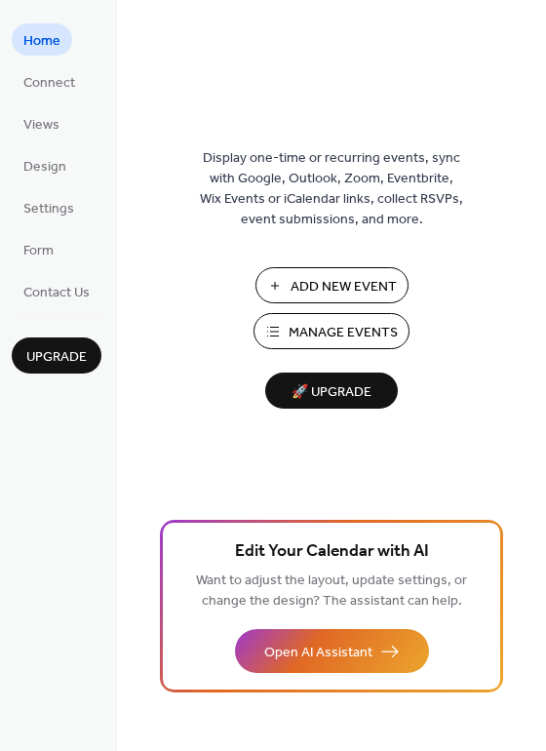  Describe the element at coordinates (332, 390) in the screenshot. I see `button: 🚀 Upgrade` at that location.